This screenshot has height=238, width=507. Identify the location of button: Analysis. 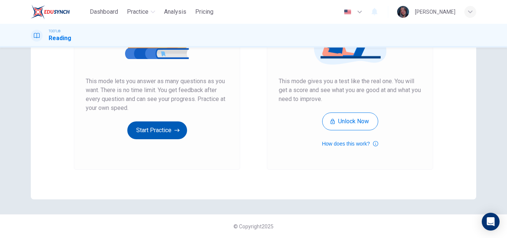
(175, 12).